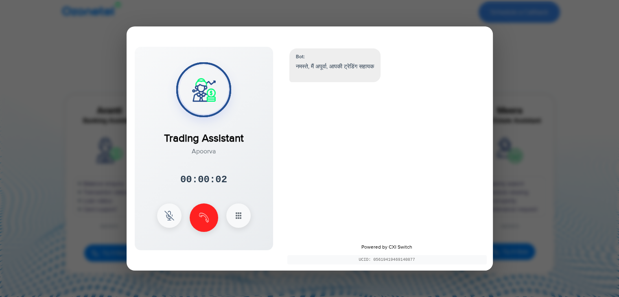  What do you see at coordinates (204, 151) in the screenshot?
I see `div: Apoorva` at bounding box center [204, 151].